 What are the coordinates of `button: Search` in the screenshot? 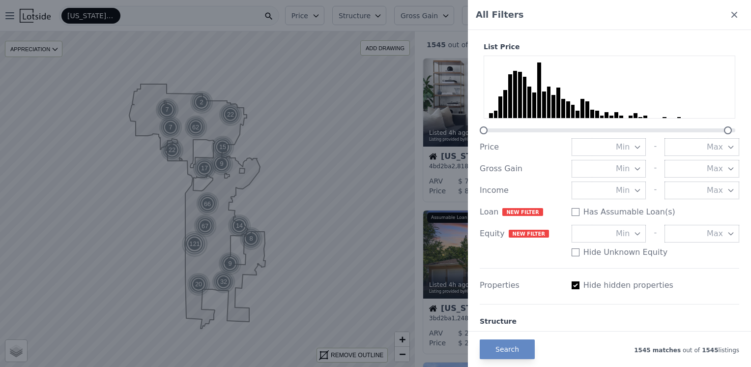 It's located at (507, 349).